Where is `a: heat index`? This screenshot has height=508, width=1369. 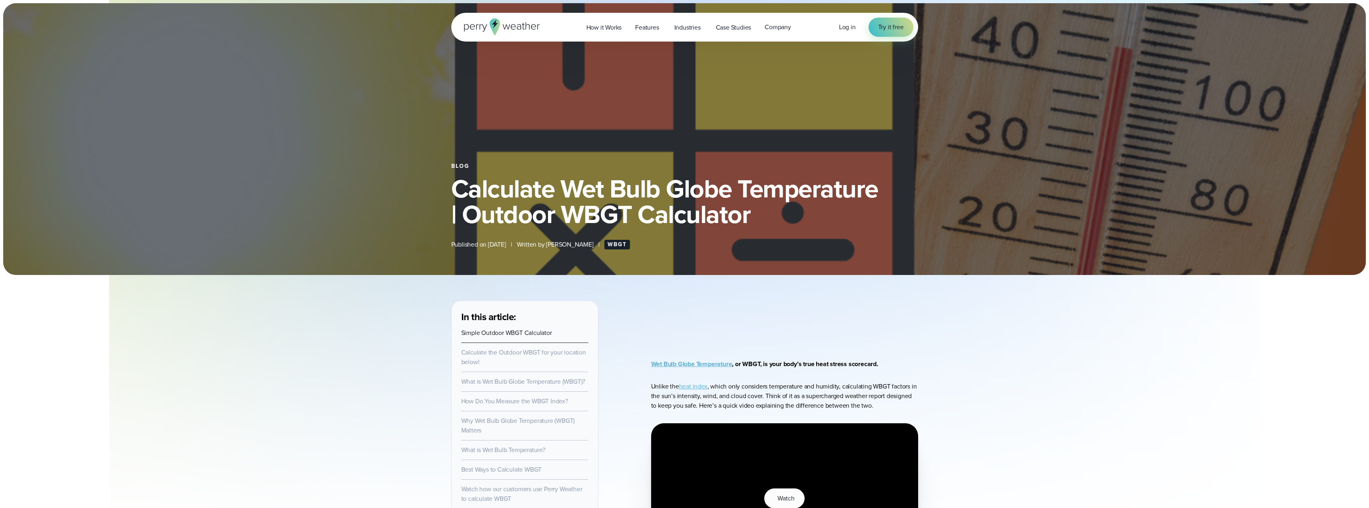
a: heat index is located at coordinates (693, 386).